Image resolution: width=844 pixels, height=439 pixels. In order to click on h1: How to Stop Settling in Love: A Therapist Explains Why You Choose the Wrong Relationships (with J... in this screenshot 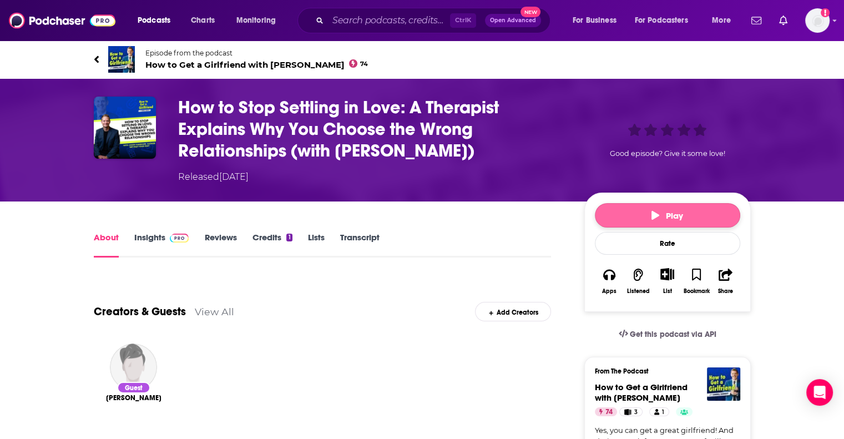, I will do `click(372, 129)`.